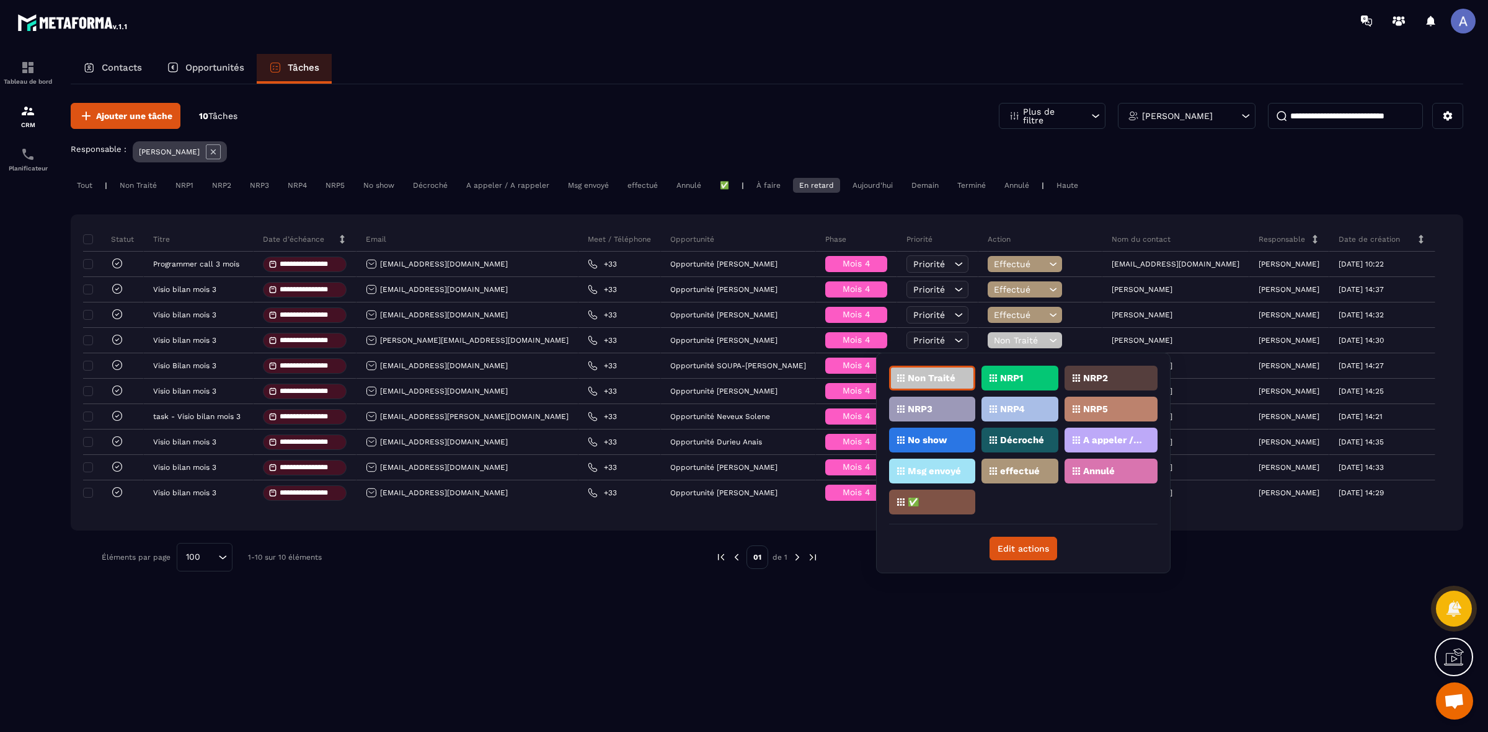 This screenshot has width=1488, height=732. Describe the element at coordinates (28, 168) in the screenshot. I see `p: Planificateur` at that location.